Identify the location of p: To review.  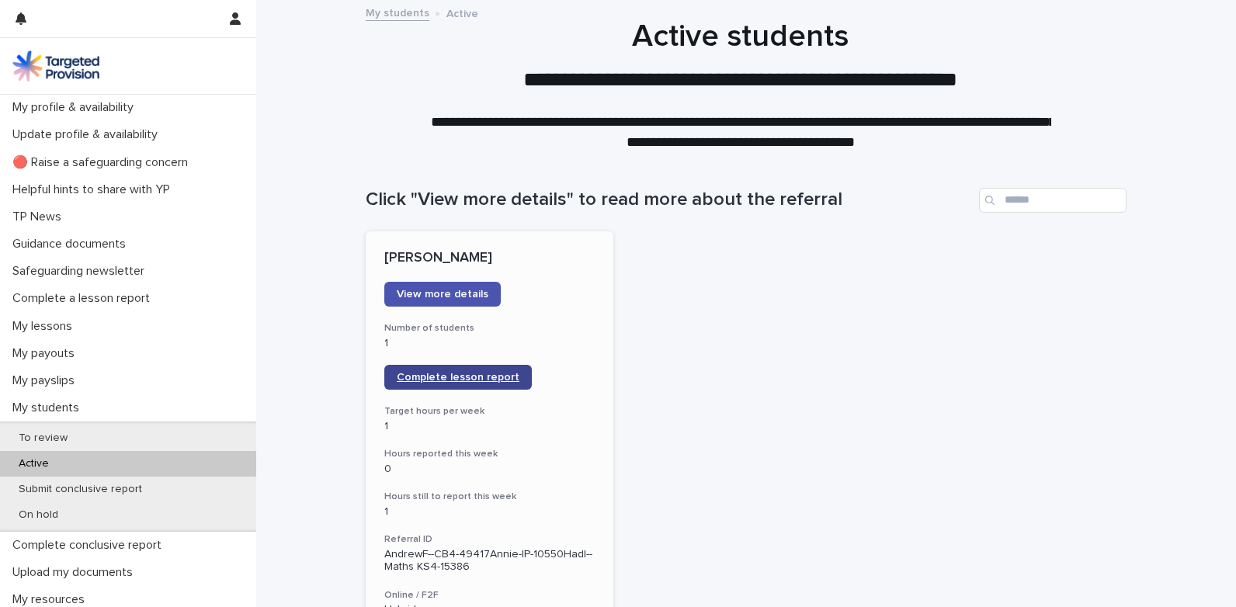
(43, 438).